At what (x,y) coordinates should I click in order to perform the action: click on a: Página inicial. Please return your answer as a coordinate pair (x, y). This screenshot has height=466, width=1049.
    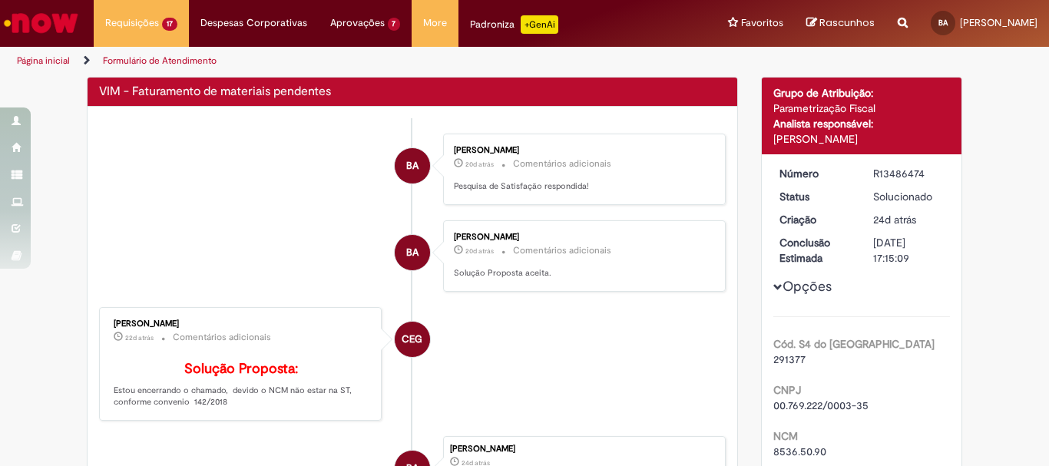
    Looking at the image, I should click on (43, 61).